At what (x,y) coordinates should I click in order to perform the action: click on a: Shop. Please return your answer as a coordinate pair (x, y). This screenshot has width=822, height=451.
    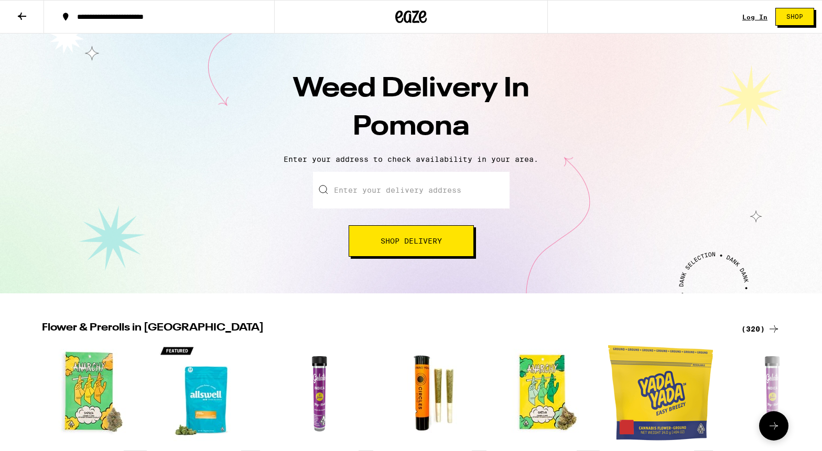
    Looking at the image, I should click on (795, 17).